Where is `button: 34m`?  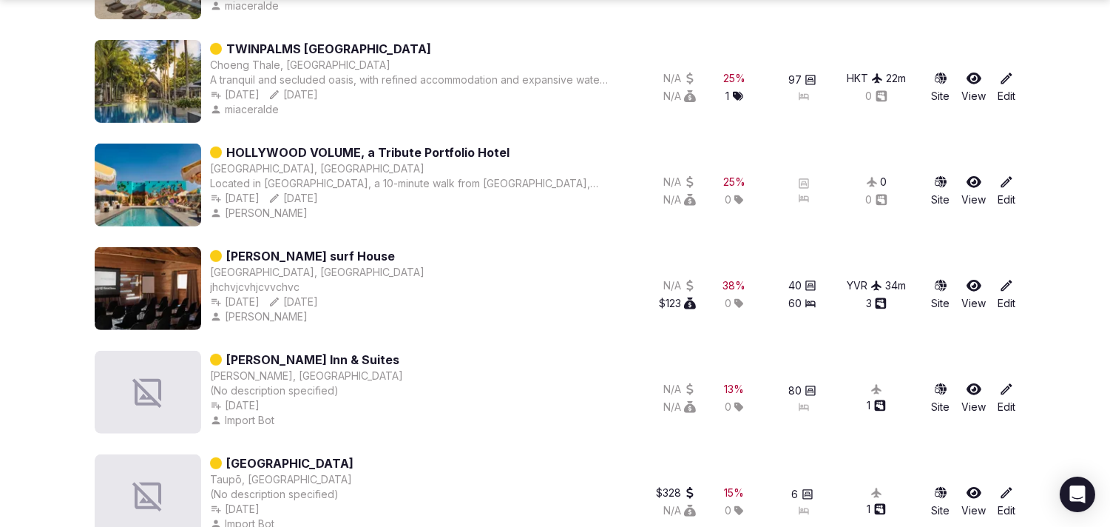
button: 34m is located at coordinates (896, 286).